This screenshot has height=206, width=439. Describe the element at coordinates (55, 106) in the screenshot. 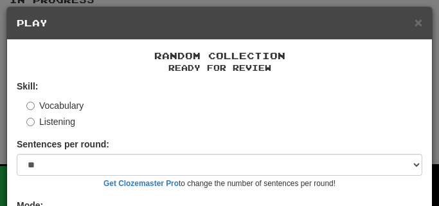

I see `label: Vocabulary` at that location.